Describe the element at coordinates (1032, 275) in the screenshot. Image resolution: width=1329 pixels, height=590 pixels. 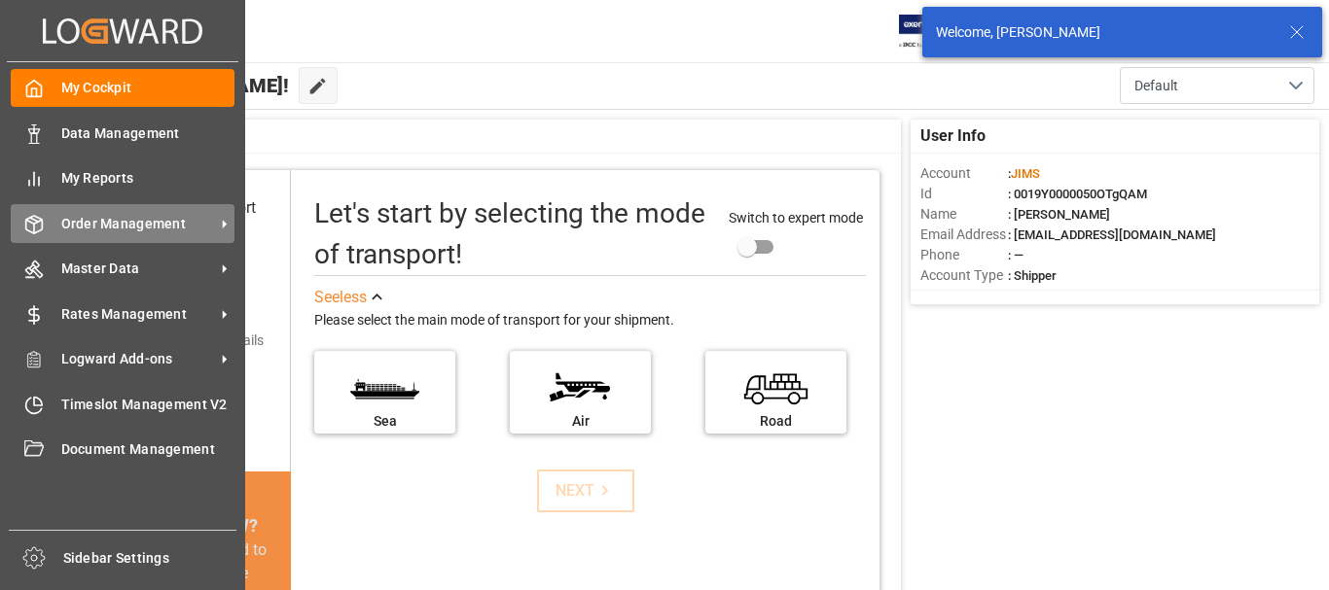
I see `span: : Shipper` at that location.